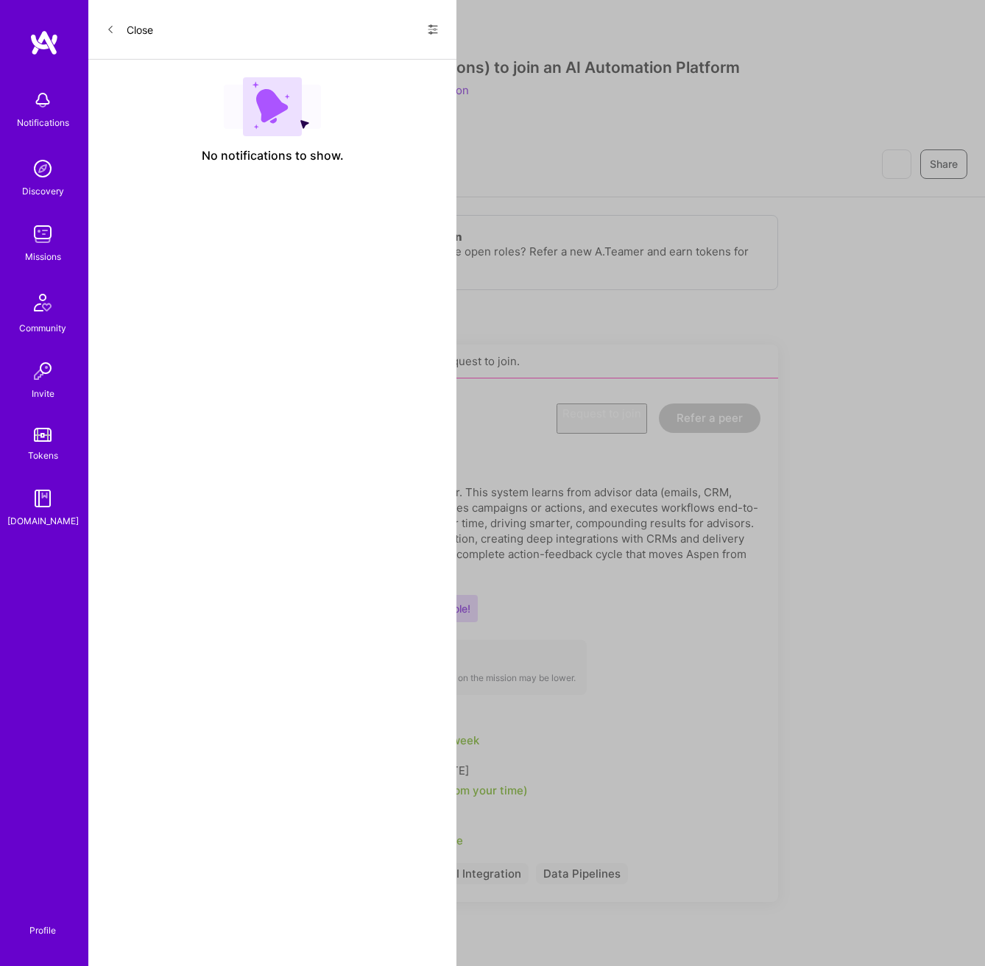 Image resolution: width=985 pixels, height=966 pixels. What do you see at coordinates (43, 393) in the screenshot?
I see `div: Invite` at bounding box center [43, 393].